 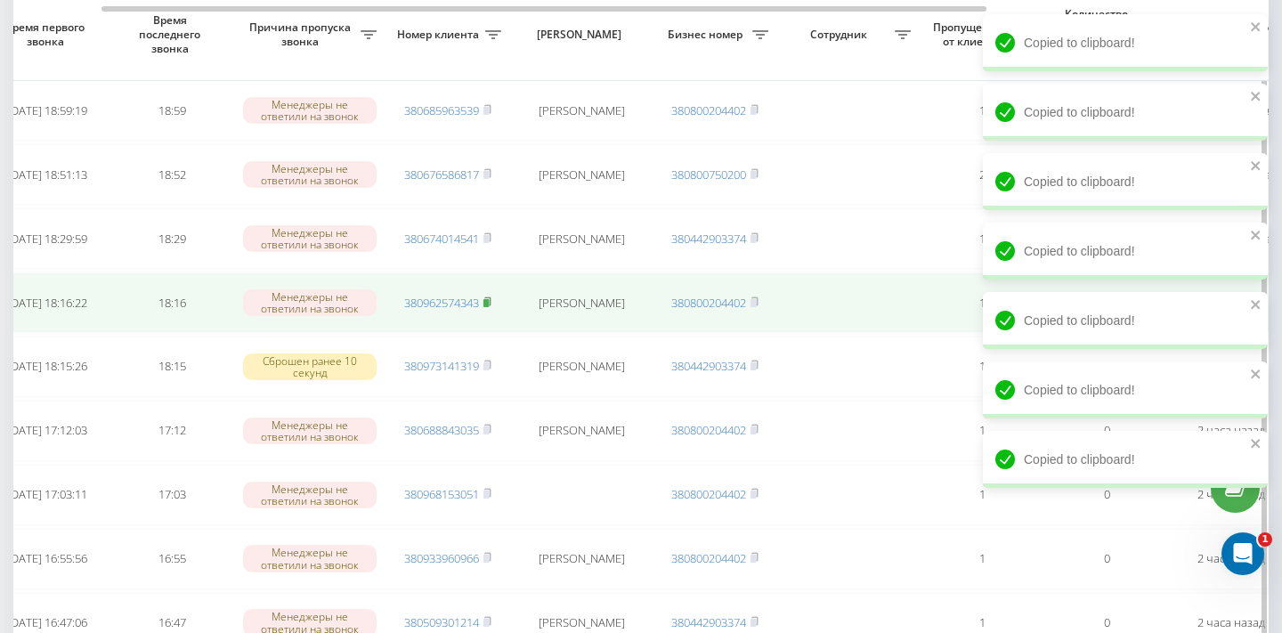 What do you see at coordinates (172, 431) in the screenshot?
I see `td: 17:12` at bounding box center [172, 431].